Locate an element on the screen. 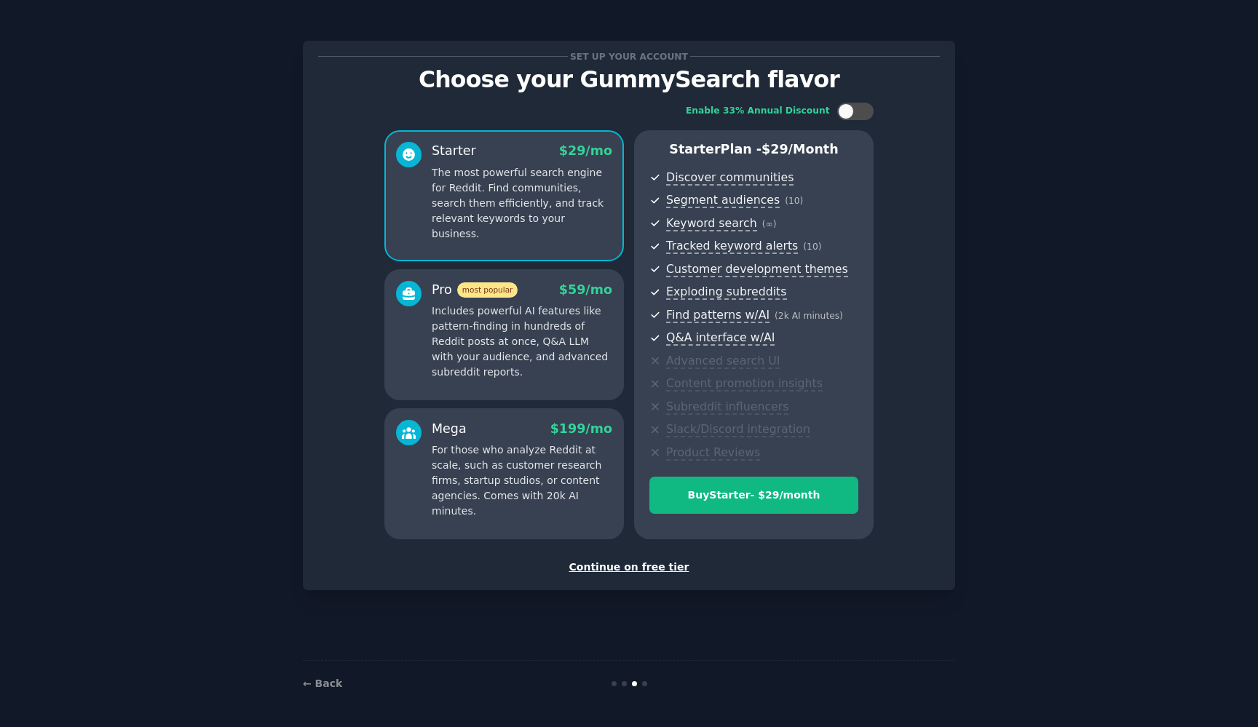 The image size is (1258, 727). span: Slack/Discord integration is located at coordinates (738, 430).